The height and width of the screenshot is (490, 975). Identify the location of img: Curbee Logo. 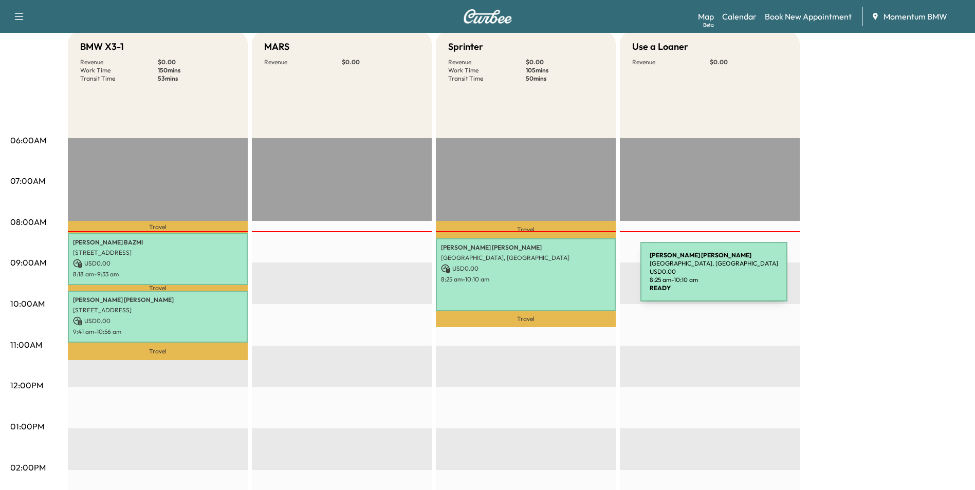
(488, 16).